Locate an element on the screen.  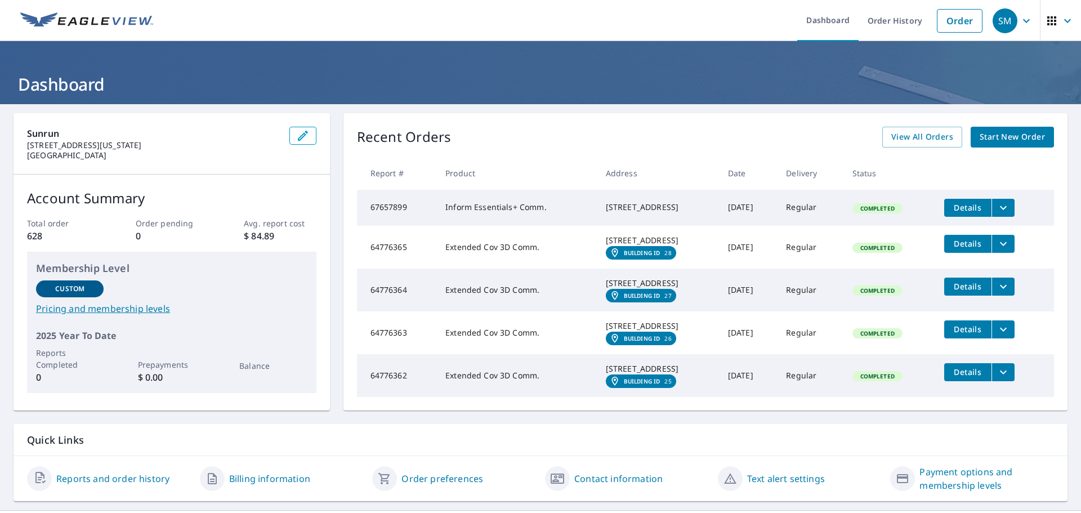
th: Delivery is located at coordinates (810, 173).